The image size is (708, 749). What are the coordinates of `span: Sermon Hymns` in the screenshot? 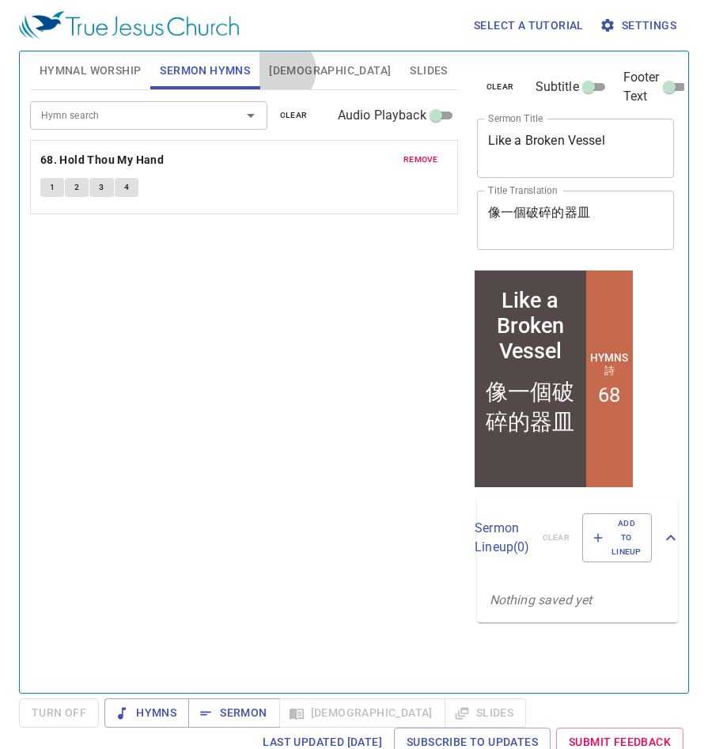 It's located at (205, 70).